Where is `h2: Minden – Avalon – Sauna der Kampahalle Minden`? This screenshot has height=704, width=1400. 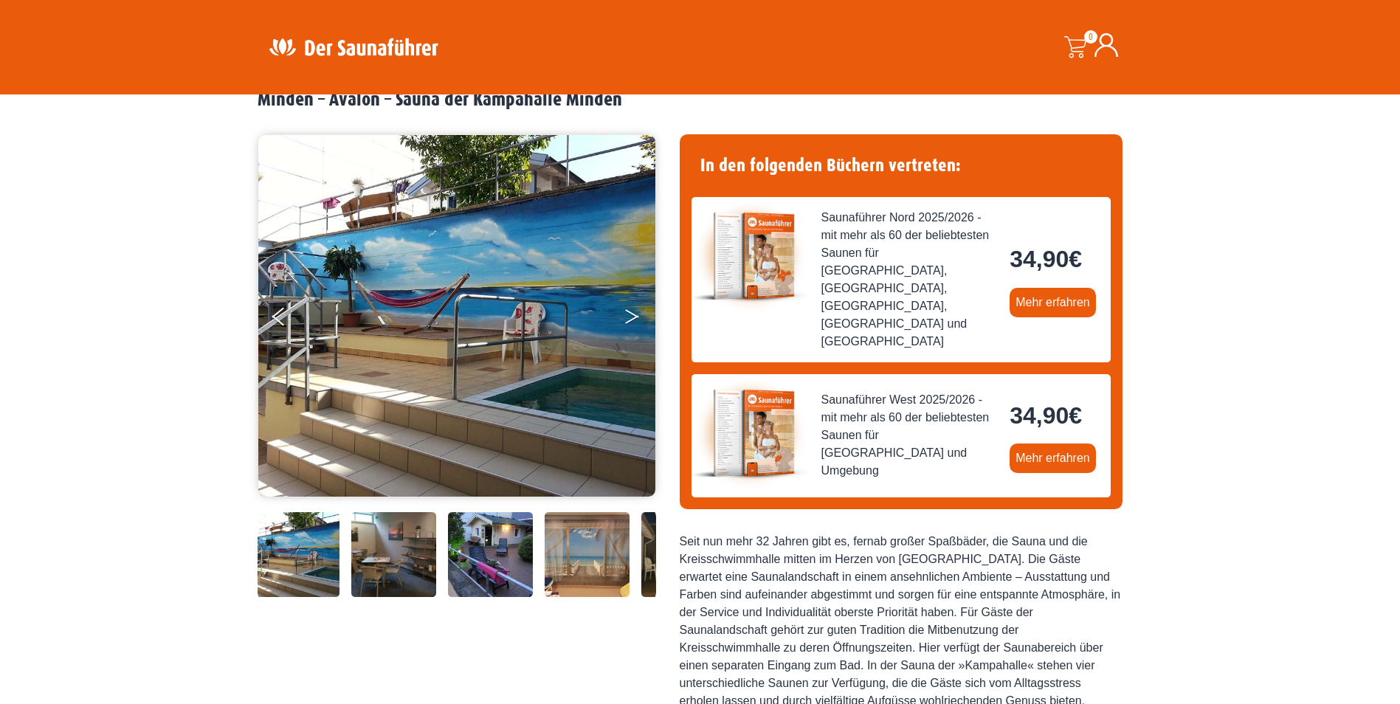 h2: Minden – Avalon – Sauna der Kampahalle Minden is located at coordinates (700, 100).